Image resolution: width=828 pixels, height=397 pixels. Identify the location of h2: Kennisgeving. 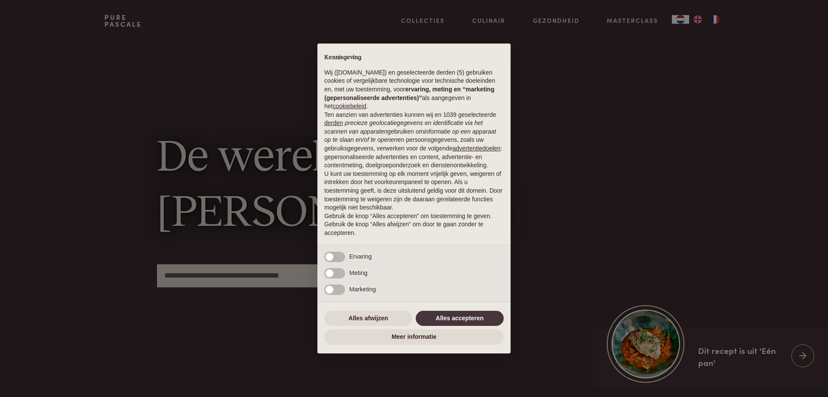
(414, 58).